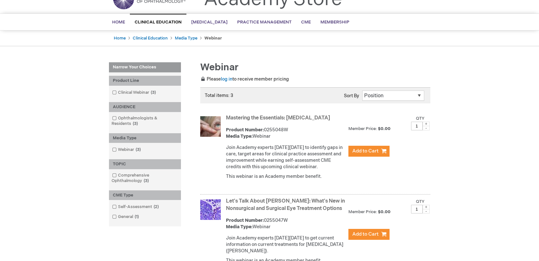 This screenshot has height=261, width=539. I want to click on a: General1, so click(126, 217).